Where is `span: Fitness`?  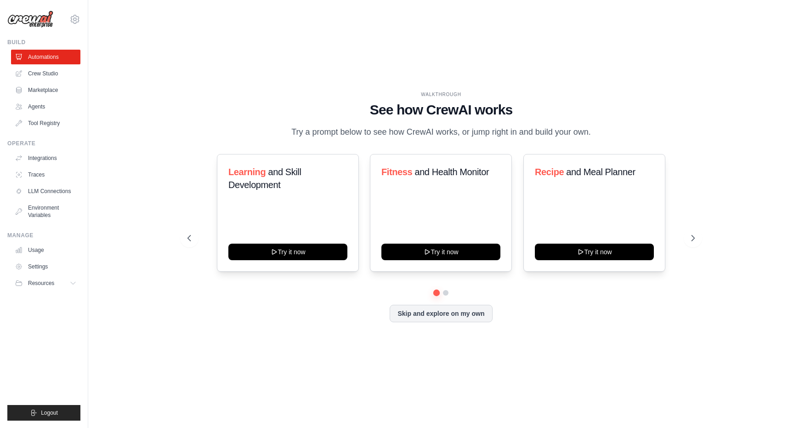 span: Fitness is located at coordinates (397, 172).